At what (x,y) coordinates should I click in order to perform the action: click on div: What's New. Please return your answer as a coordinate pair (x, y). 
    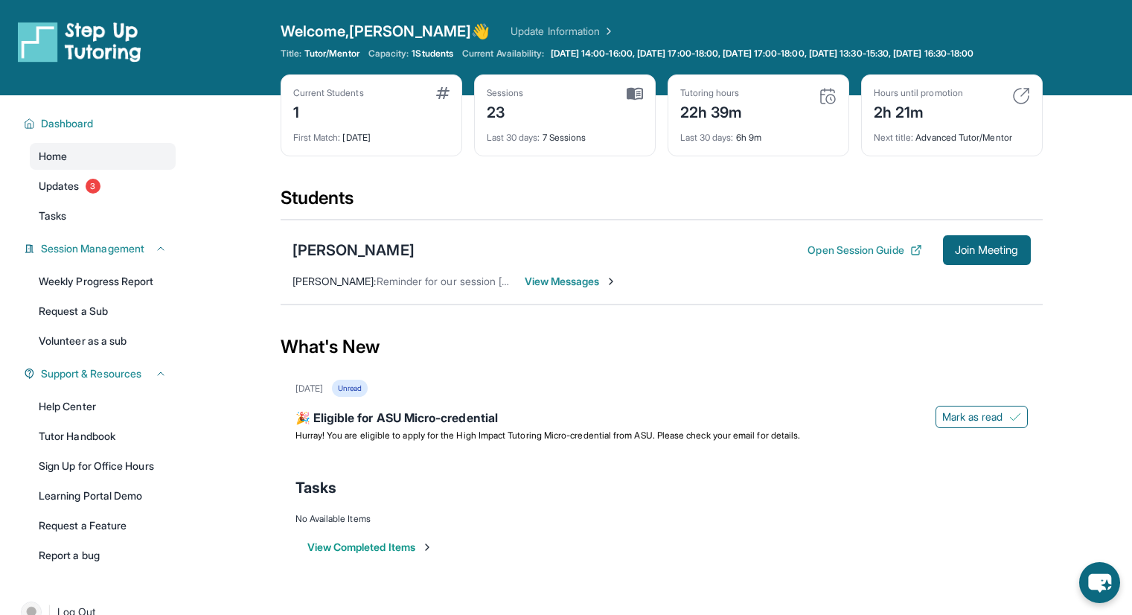
    Looking at the image, I should click on (662, 347).